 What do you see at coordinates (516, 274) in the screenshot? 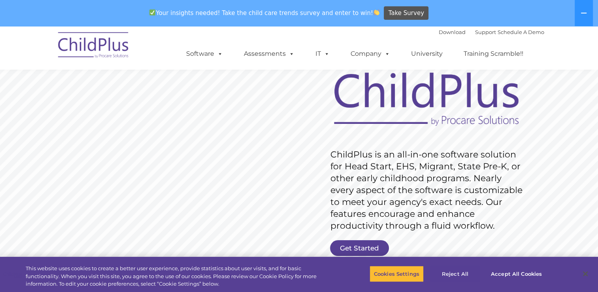
I see `button: Accept All Cookies` at bounding box center [516, 274].